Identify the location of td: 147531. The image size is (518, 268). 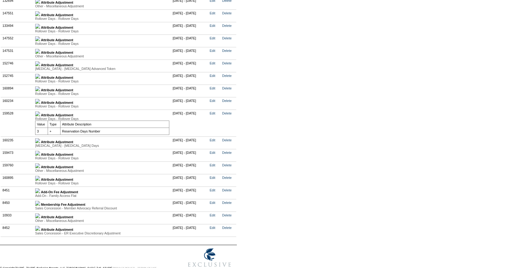
(17, 53).